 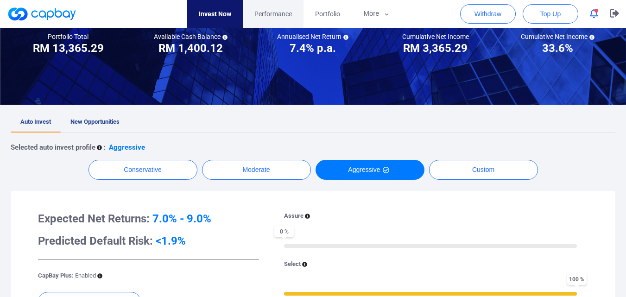 I want to click on h3: Expected Net Returns:, so click(x=148, y=219).